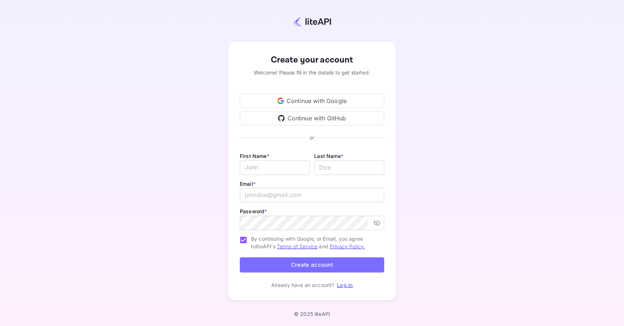 Image resolution: width=624 pixels, height=326 pixels. I want to click on label: Last Name, so click(329, 156).